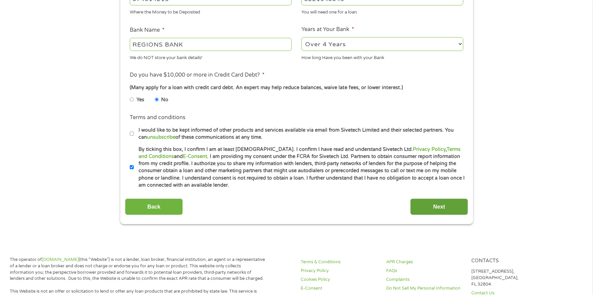 This screenshot has height=295, width=593. I want to click on div: (Many apply for a loan with credit card debt. An expert may help reduce balances, waive late fees..., so click(296, 88).